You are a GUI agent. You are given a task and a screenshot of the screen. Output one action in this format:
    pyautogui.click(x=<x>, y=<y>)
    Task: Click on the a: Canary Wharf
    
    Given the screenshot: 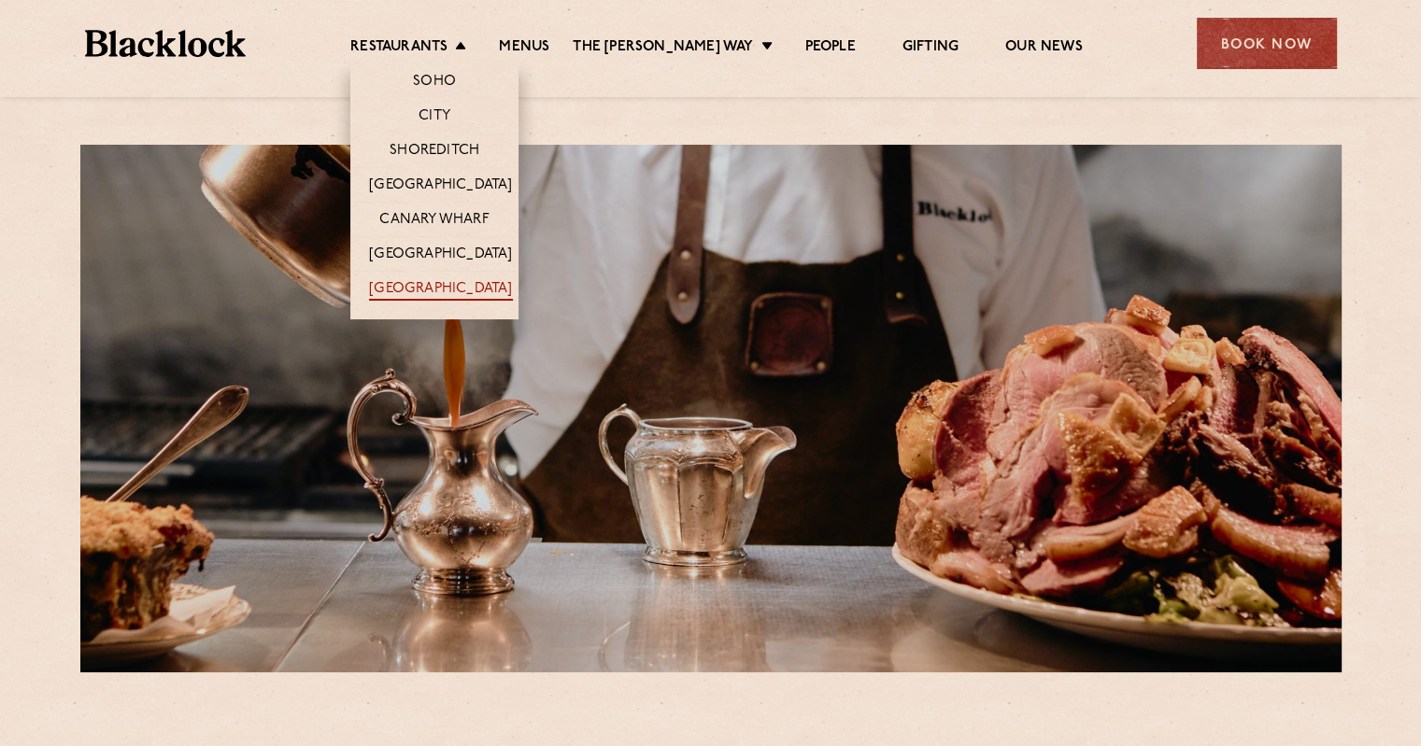 What is the action you would take?
    pyautogui.click(x=433, y=221)
    